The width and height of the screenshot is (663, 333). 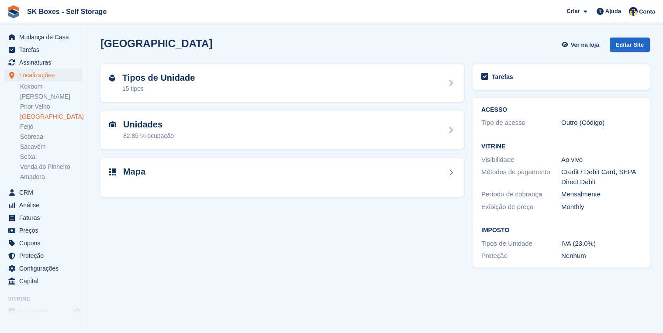 I want to click on a: Amadora, so click(x=51, y=177).